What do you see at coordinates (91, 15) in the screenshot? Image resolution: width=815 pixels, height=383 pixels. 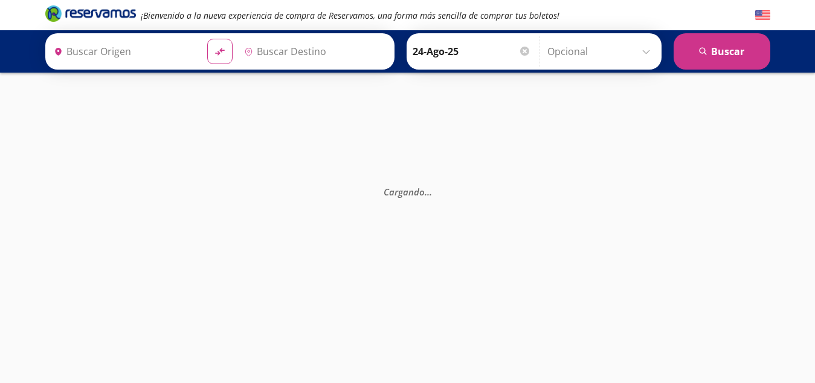 I see `a: Brand Logo` at bounding box center [91, 15].